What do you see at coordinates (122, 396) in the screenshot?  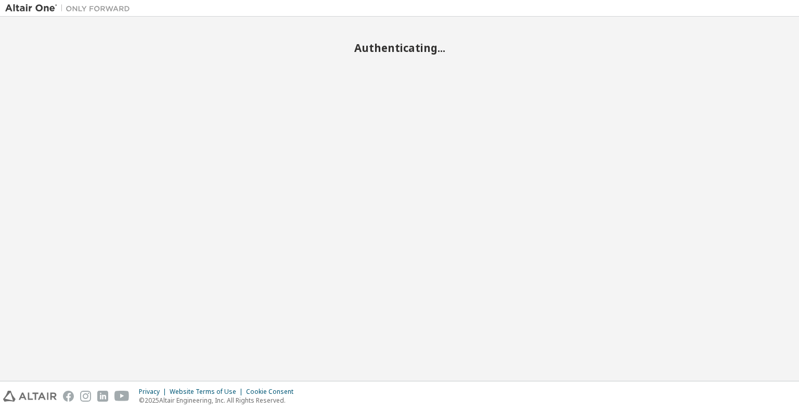 I see `img: youtube.svg` at bounding box center [122, 396].